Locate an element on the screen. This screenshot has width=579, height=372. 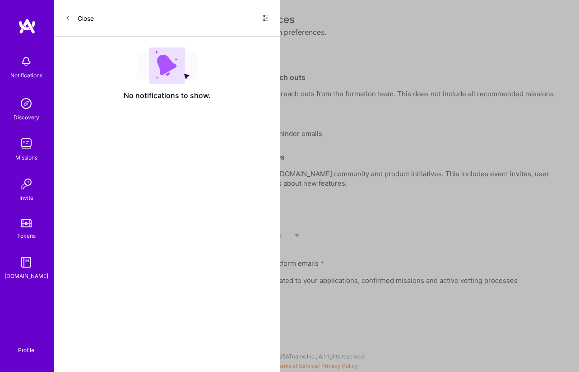
div: Notifications is located at coordinates (26, 75).